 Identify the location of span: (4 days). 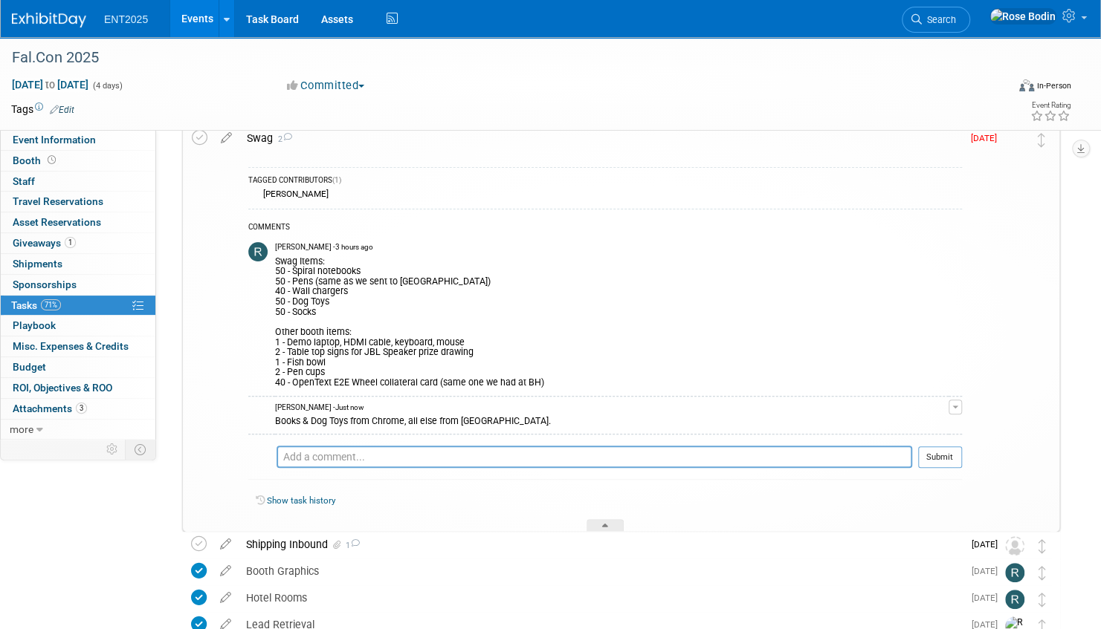
(107, 85).